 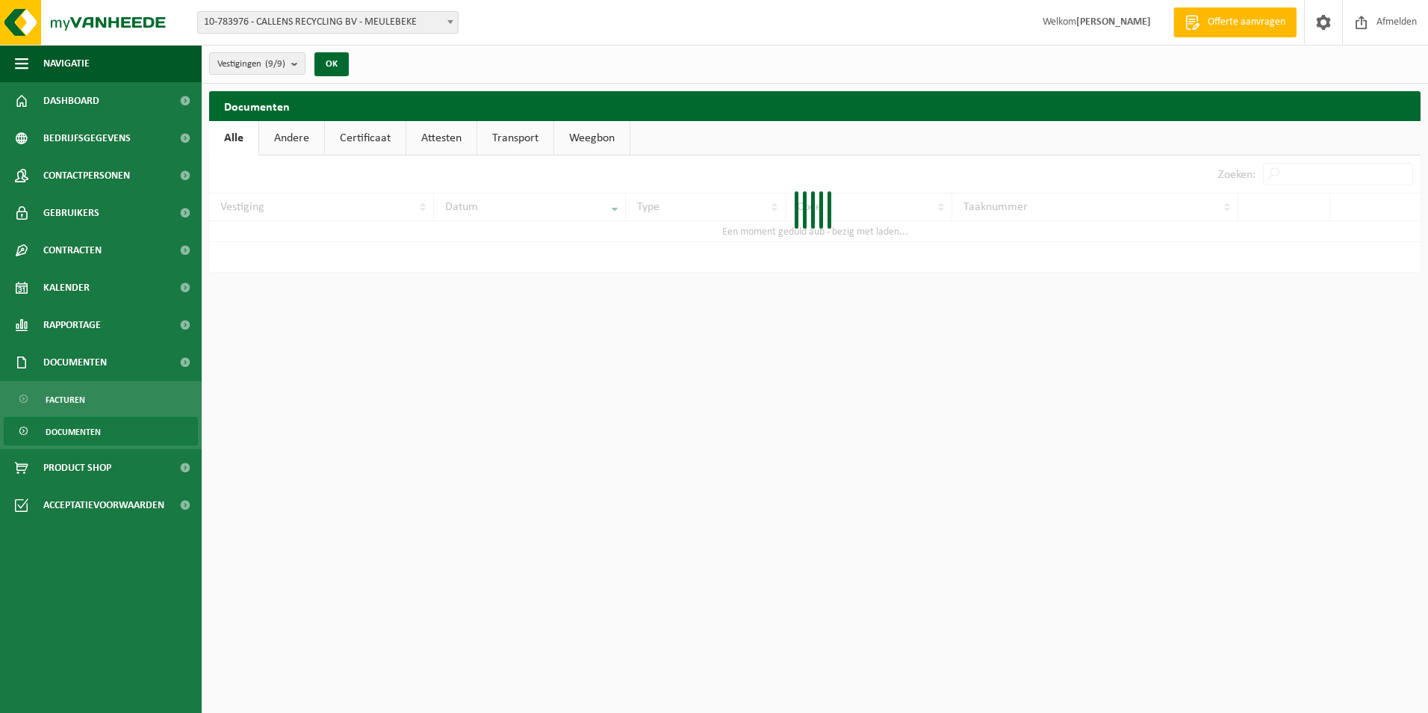 What do you see at coordinates (332, 64) in the screenshot?
I see `button: OK` at bounding box center [332, 64].